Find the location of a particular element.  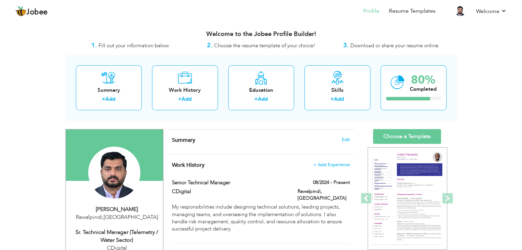

a: Choose a Template is located at coordinates (407, 136).